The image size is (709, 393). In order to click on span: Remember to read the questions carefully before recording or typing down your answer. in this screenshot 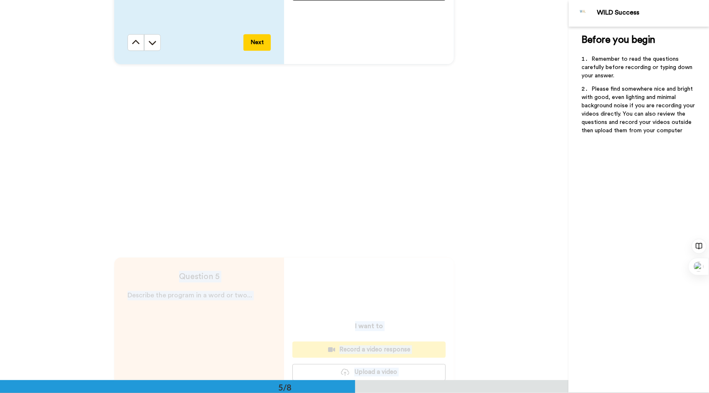, I will do `click(638, 67)`.